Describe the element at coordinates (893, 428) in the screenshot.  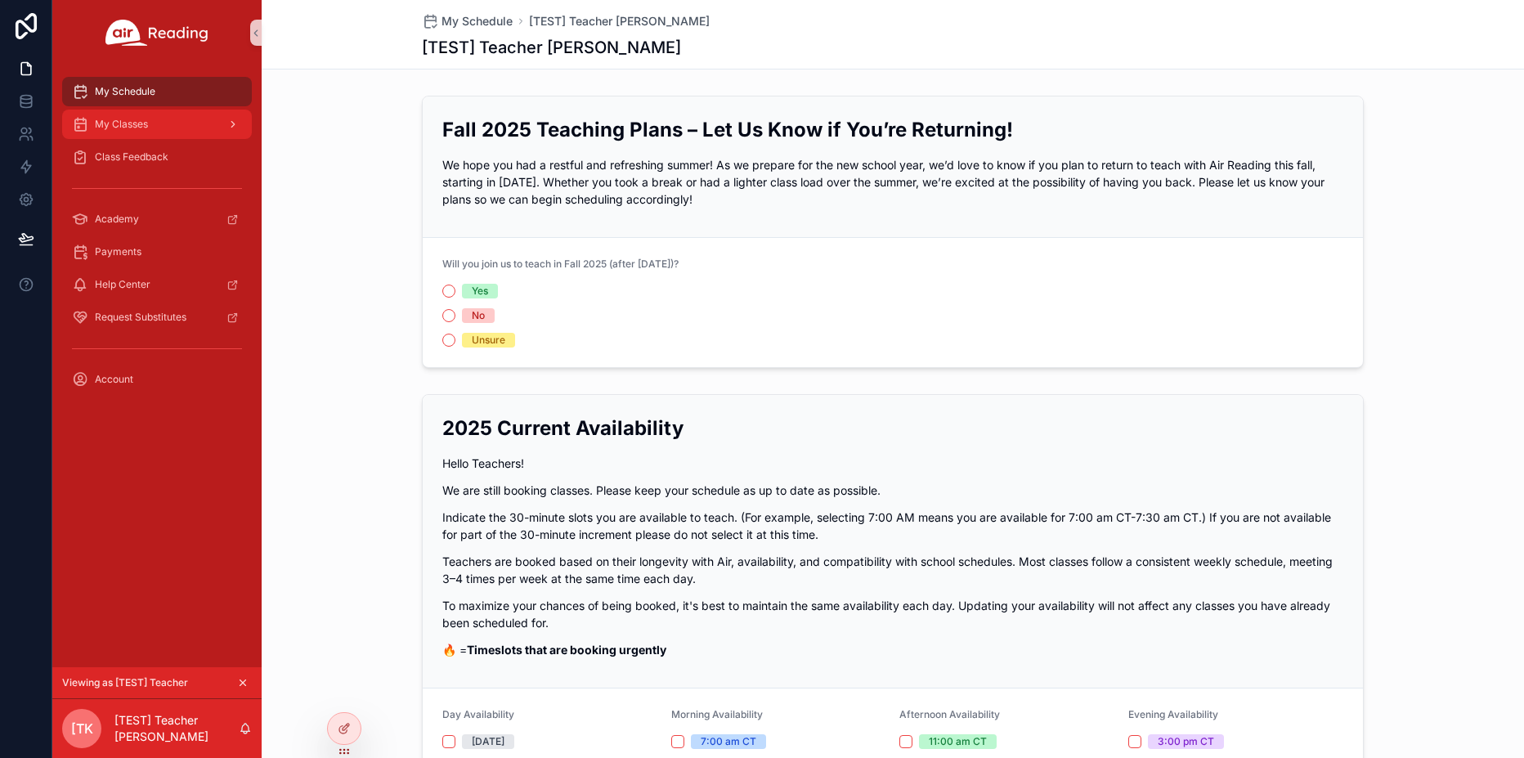
I see `h2: 2025 Current Availability` at that location.